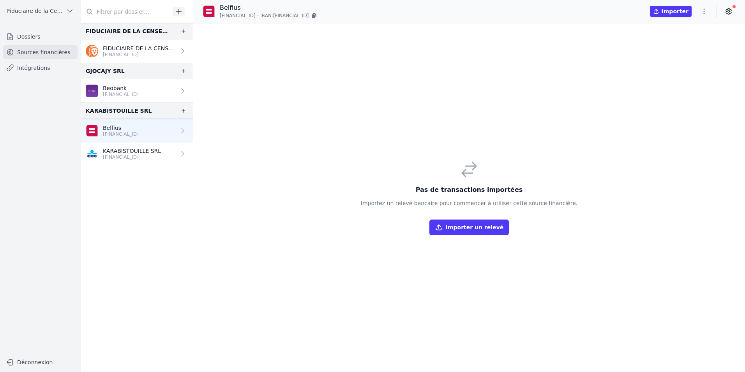 The height and width of the screenshot is (372, 745). I want to click on img: CBC_CREGBEBB.png, so click(92, 154).